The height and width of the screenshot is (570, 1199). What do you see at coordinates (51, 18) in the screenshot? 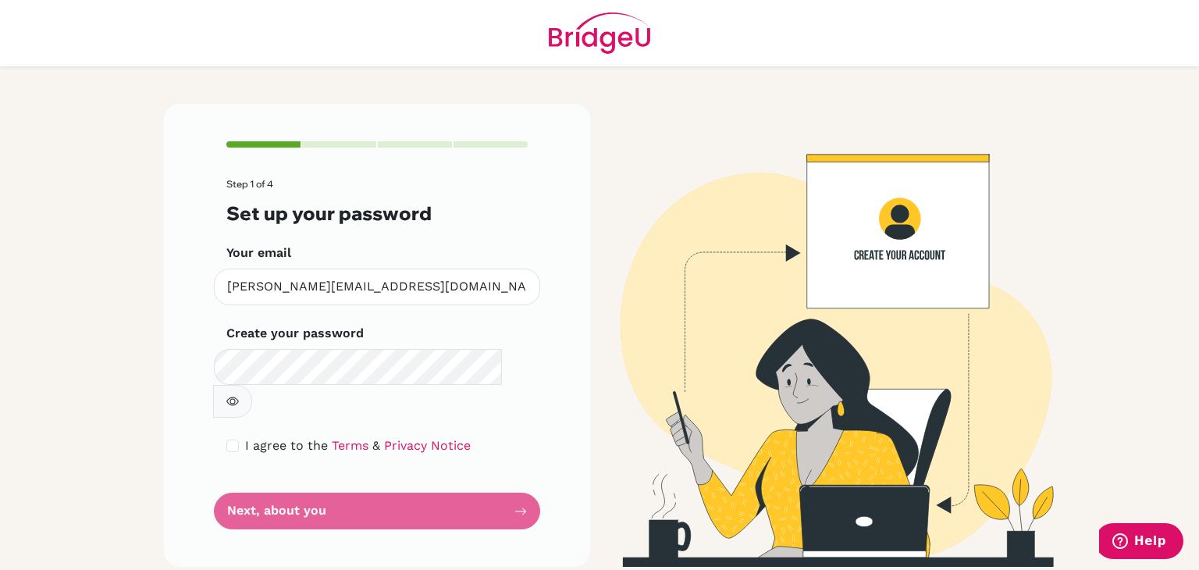
I see `span: Help` at bounding box center [51, 18].